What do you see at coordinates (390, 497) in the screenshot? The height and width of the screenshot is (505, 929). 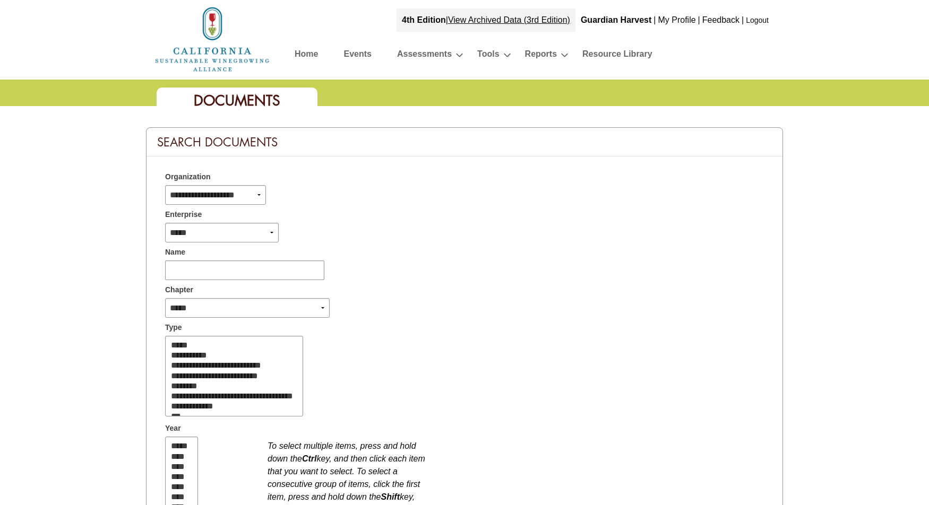 I see `b: Shift` at bounding box center [390, 497].